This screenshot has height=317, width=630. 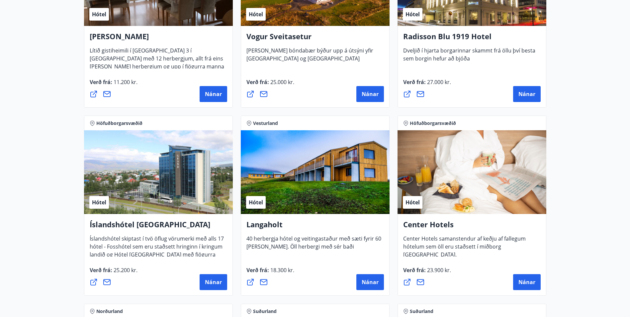 I want to click on h4: Langaholt, so click(x=315, y=227).